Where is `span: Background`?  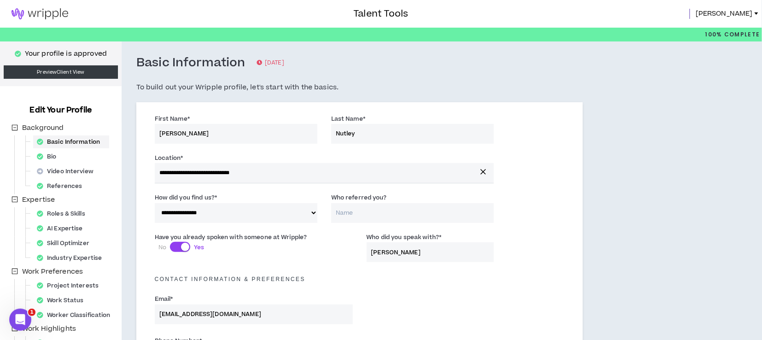
span: Background is located at coordinates (43, 128).